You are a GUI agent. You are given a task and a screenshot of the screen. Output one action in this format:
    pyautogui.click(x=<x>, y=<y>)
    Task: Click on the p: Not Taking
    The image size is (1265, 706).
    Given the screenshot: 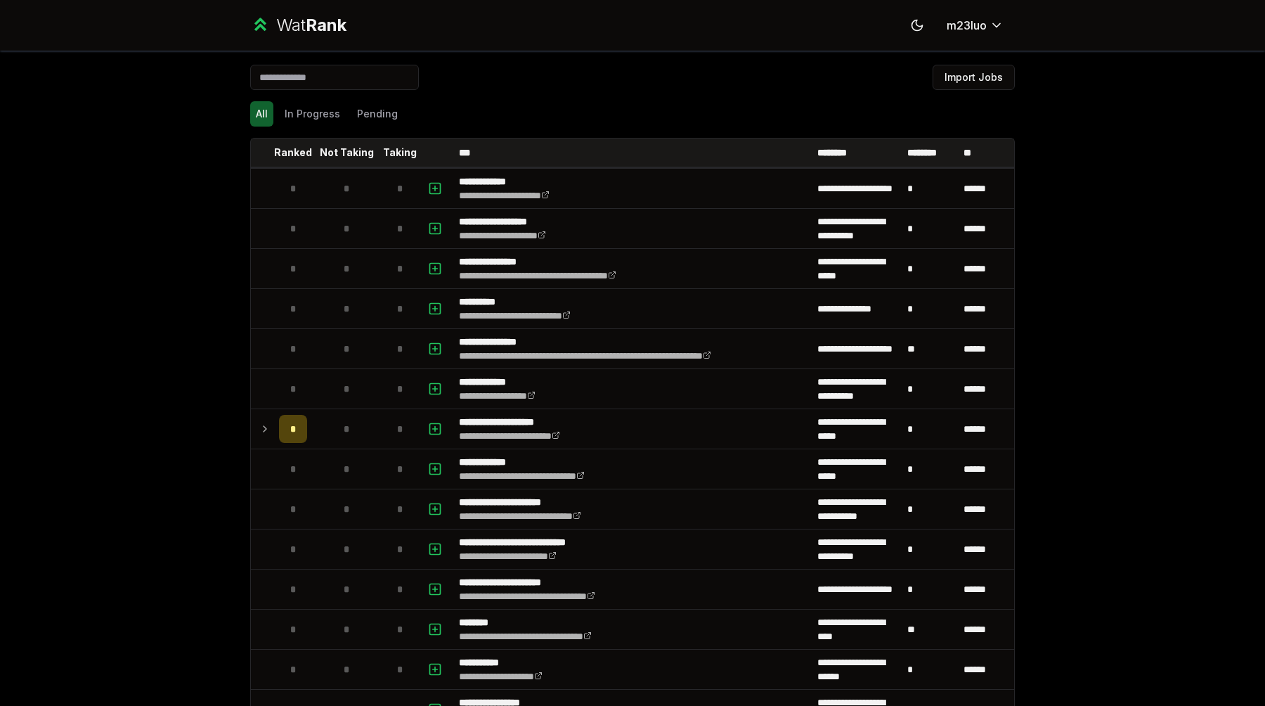 What is the action you would take?
    pyautogui.click(x=346, y=152)
    